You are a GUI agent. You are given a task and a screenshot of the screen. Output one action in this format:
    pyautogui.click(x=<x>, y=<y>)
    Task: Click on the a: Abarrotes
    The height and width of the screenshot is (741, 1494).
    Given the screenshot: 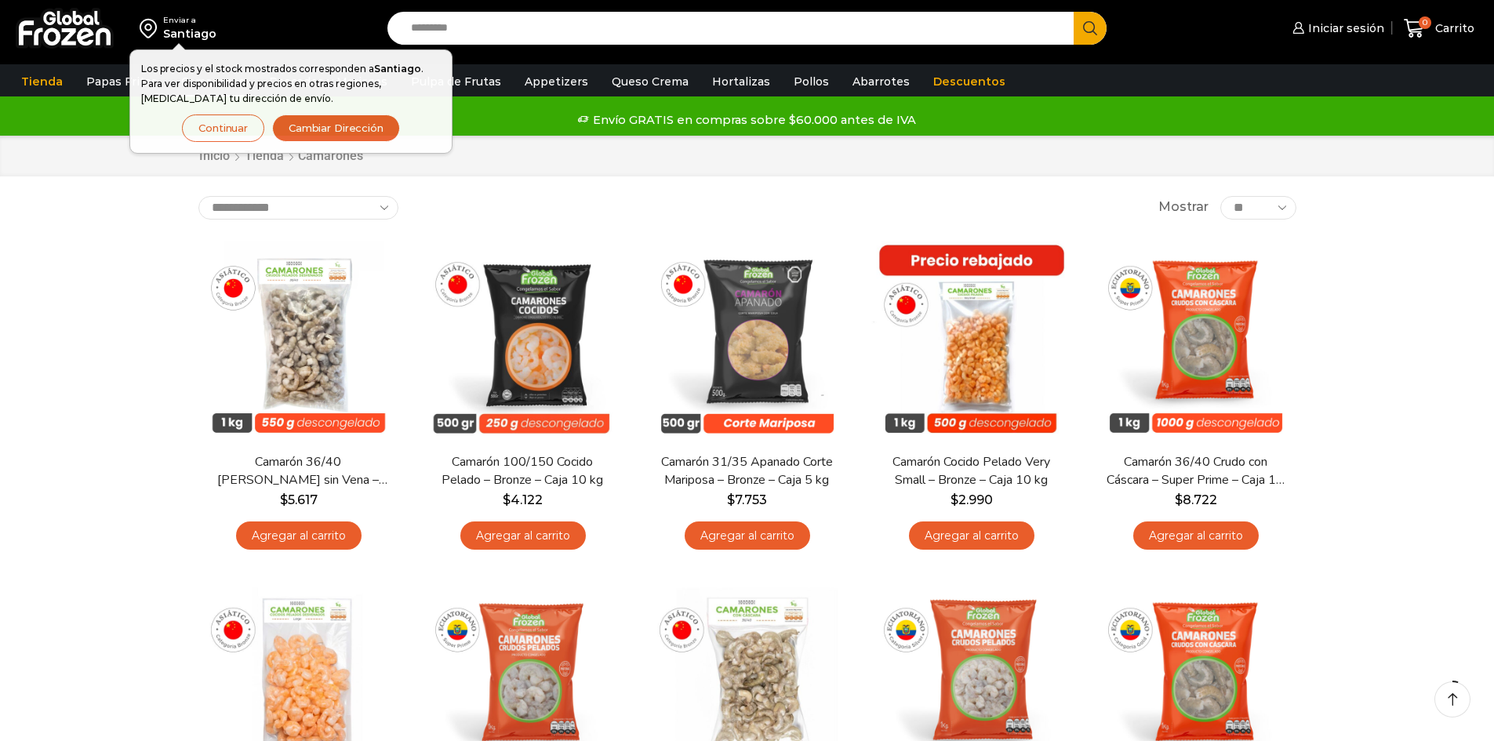 What is the action you would take?
    pyautogui.click(x=881, y=82)
    